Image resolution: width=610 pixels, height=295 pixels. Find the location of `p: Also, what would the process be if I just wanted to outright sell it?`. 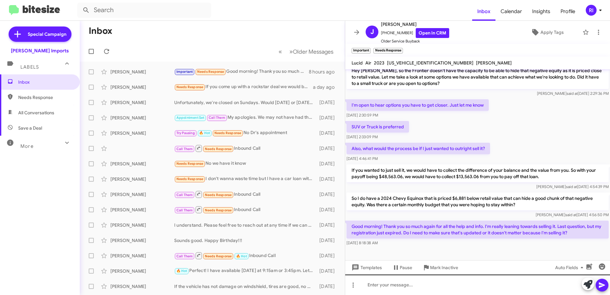

p: Also, what would the process be if I just wanted to outright sell it? is located at coordinates (418, 148).